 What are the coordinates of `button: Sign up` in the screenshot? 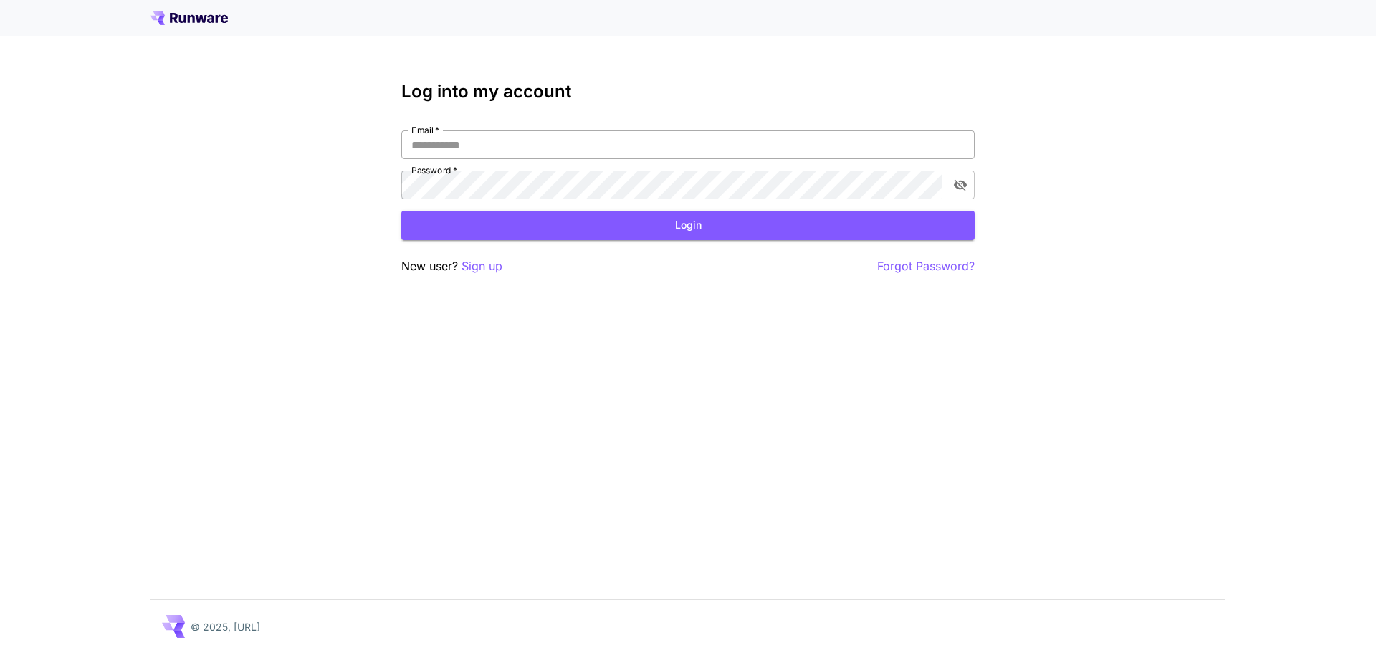 It's located at (482, 266).